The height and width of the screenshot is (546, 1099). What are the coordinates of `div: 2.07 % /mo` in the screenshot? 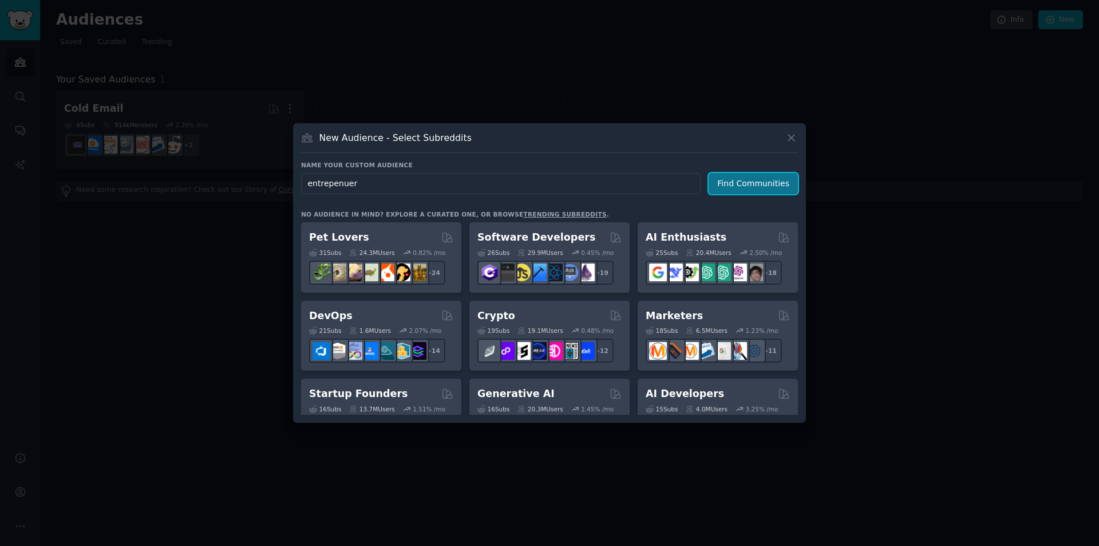 It's located at (425, 330).